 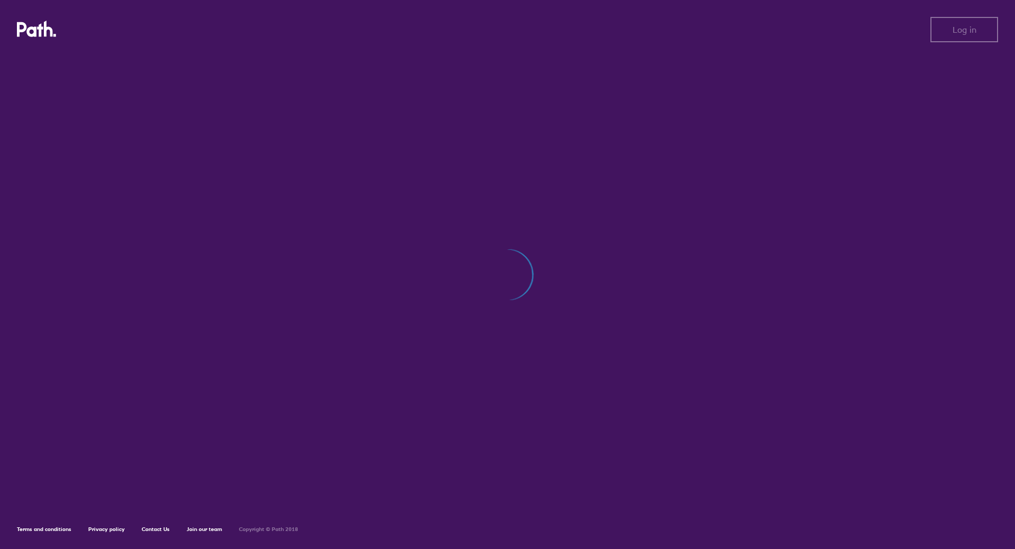 What do you see at coordinates (964, 30) in the screenshot?
I see `span: Log in` at bounding box center [964, 30].